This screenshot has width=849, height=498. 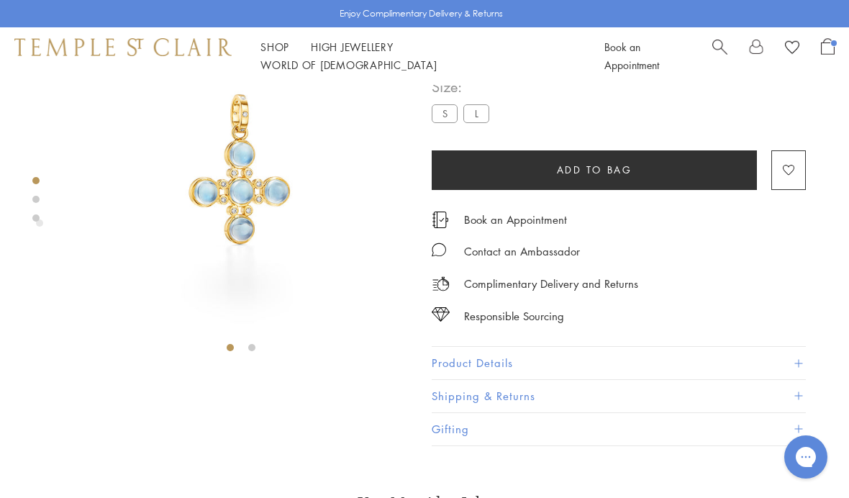 I want to click on button: Gifting, so click(x=619, y=429).